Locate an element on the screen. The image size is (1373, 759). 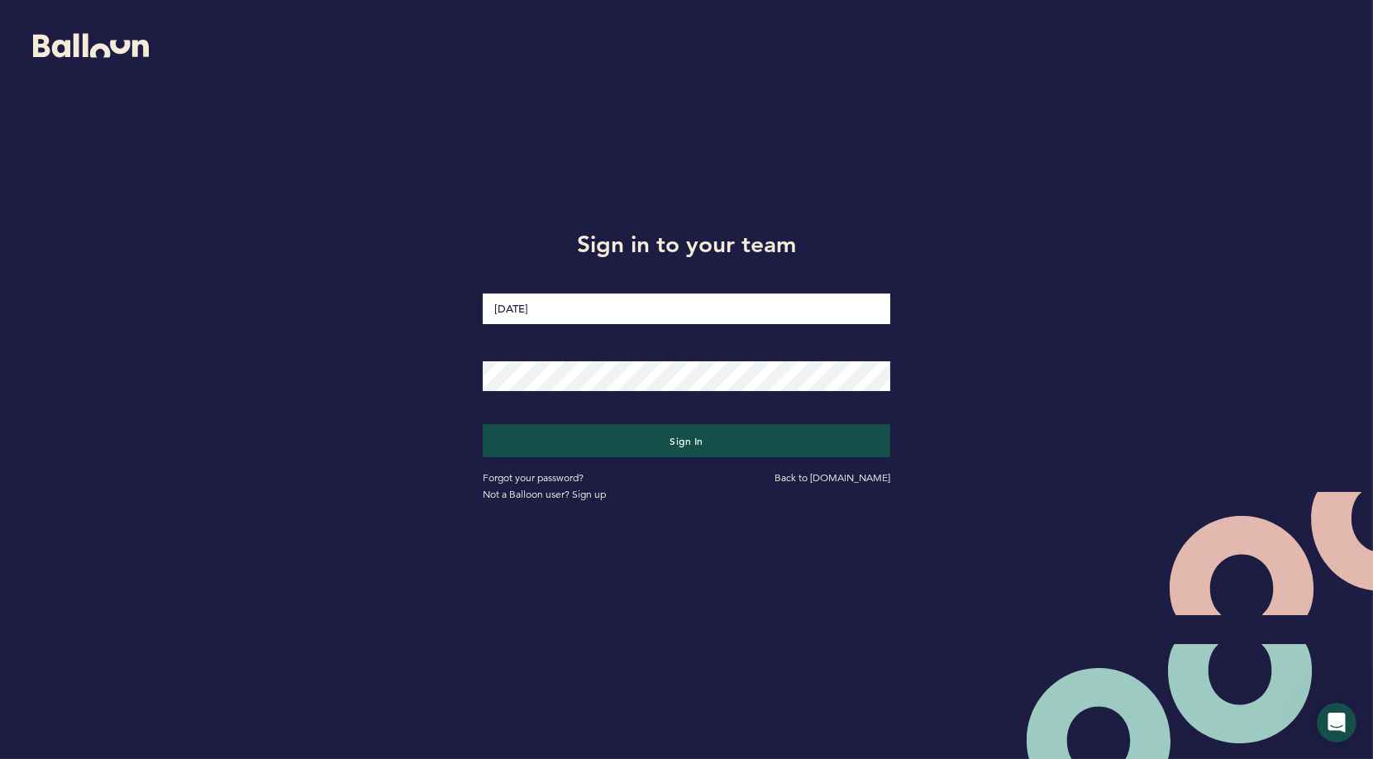
h1: Sign in to your team is located at coordinates (687, 244).